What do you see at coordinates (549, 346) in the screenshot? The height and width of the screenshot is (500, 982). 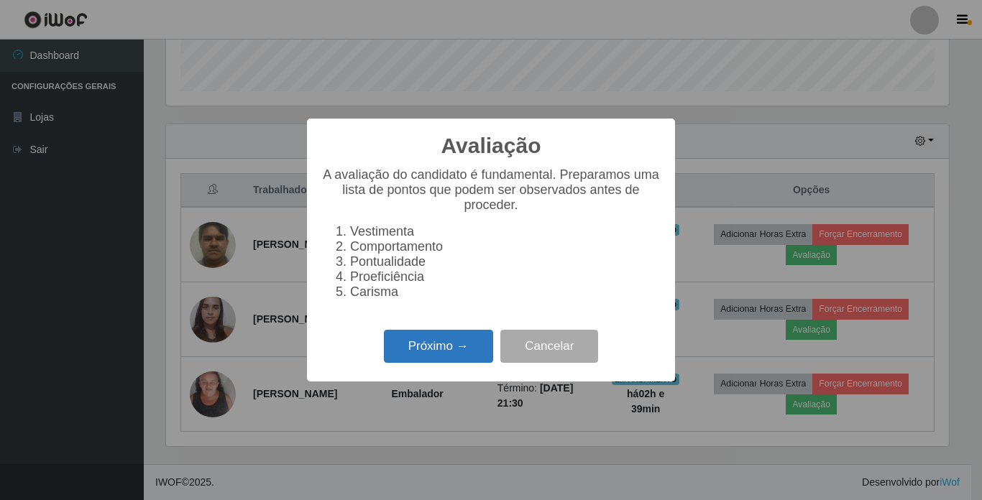 I see `button: Cancelar` at bounding box center [549, 346].